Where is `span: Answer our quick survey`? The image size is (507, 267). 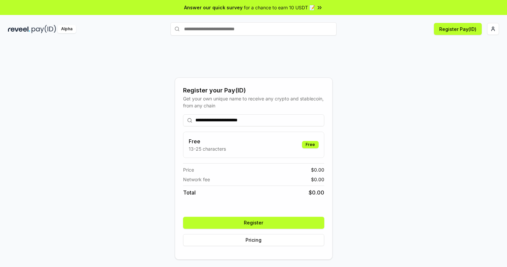
span: Answer our quick survey is located at coordinates (213, 7).